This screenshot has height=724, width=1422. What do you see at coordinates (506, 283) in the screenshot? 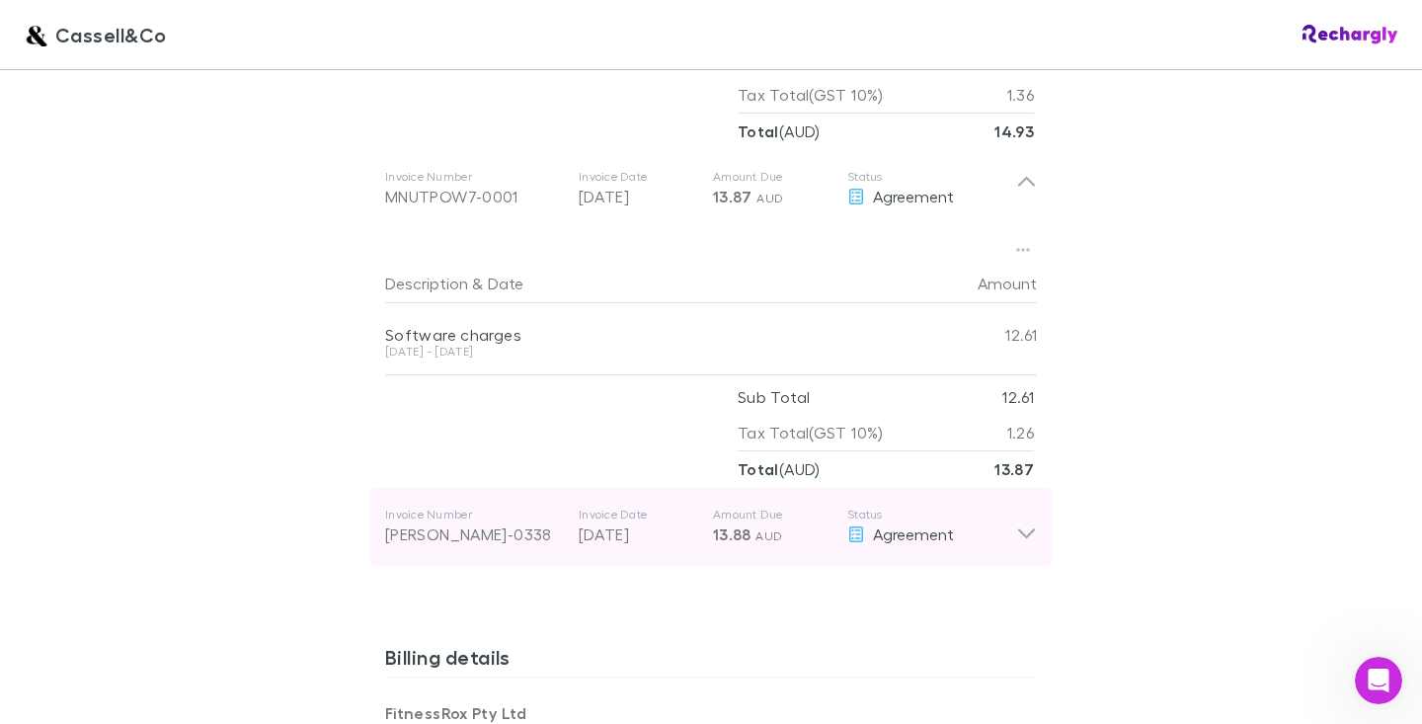
I see `button: Date` at bounding box center [506, 283].